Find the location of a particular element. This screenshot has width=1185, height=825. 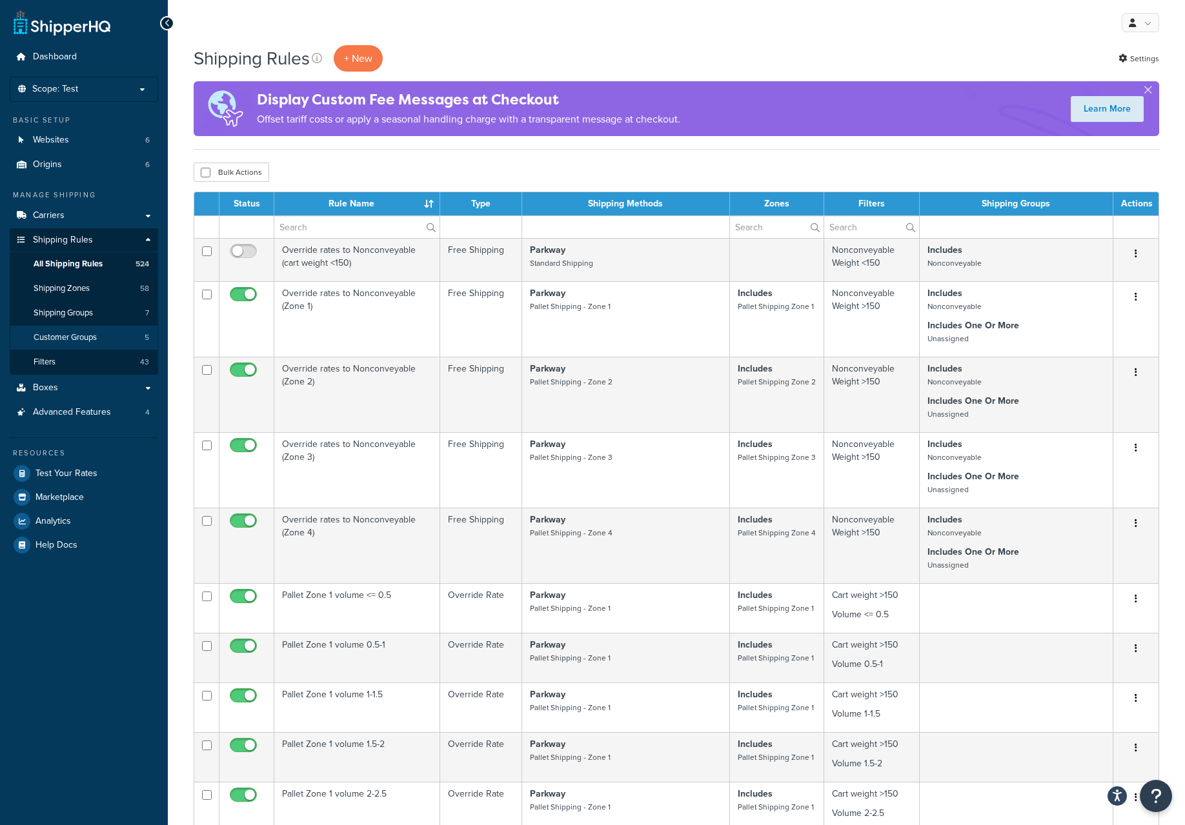

li: Analytics is located at coordinates (84, 521).